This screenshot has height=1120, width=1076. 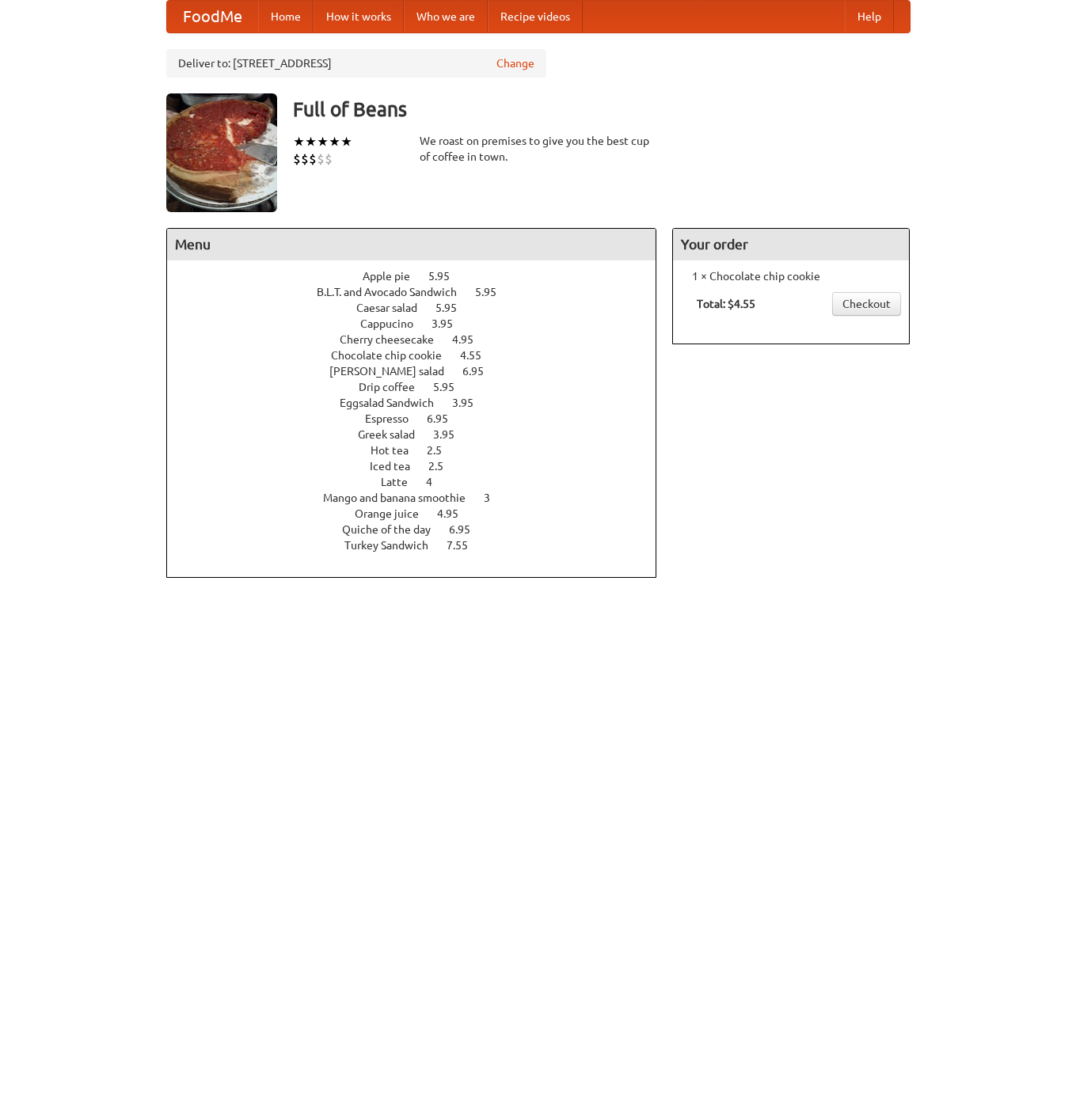 I want to click on a: Eggsalad Sandwich 3.95, so click(x=421, y=403).